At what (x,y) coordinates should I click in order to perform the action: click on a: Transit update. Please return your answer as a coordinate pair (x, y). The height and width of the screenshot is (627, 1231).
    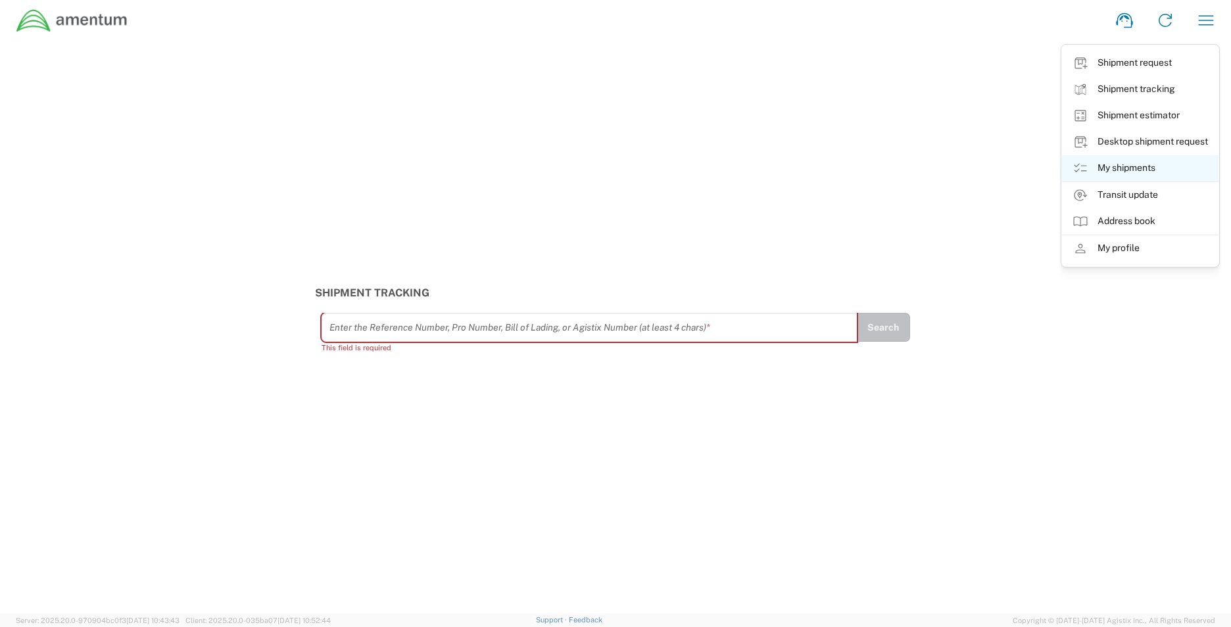
    Looking at the image, I should click on (1140, 195).